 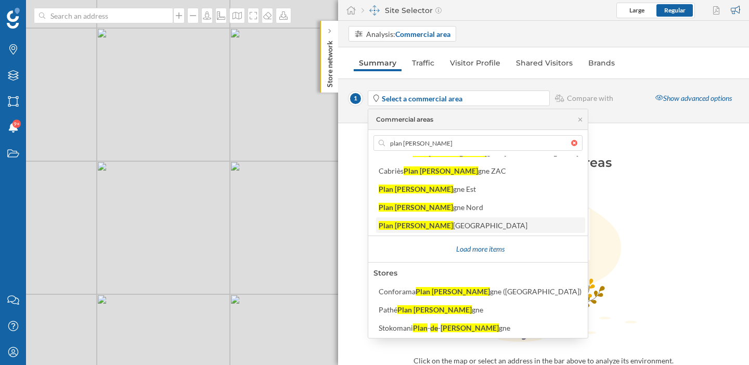 What do you see at coordinates (601, 63) in the screenshot?
I see `a: Brands` at bounding box center [601, 63].